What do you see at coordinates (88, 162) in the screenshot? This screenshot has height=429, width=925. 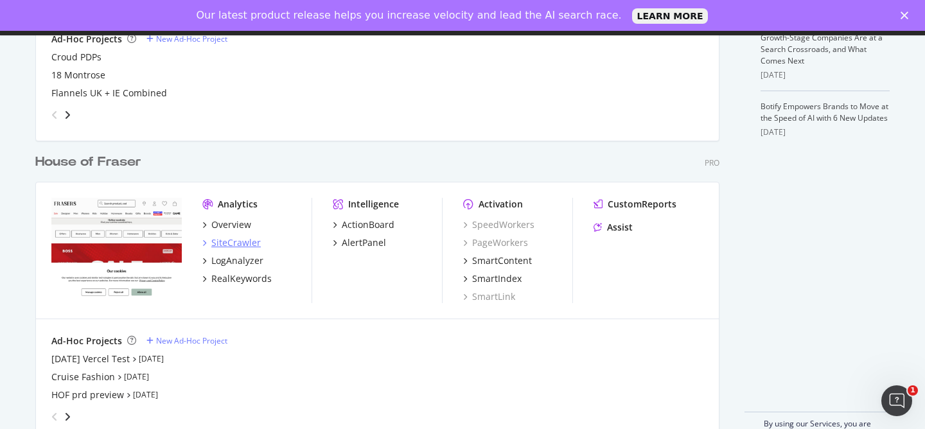 I see `div: House of Fraser` at bounding box center [88, 162].